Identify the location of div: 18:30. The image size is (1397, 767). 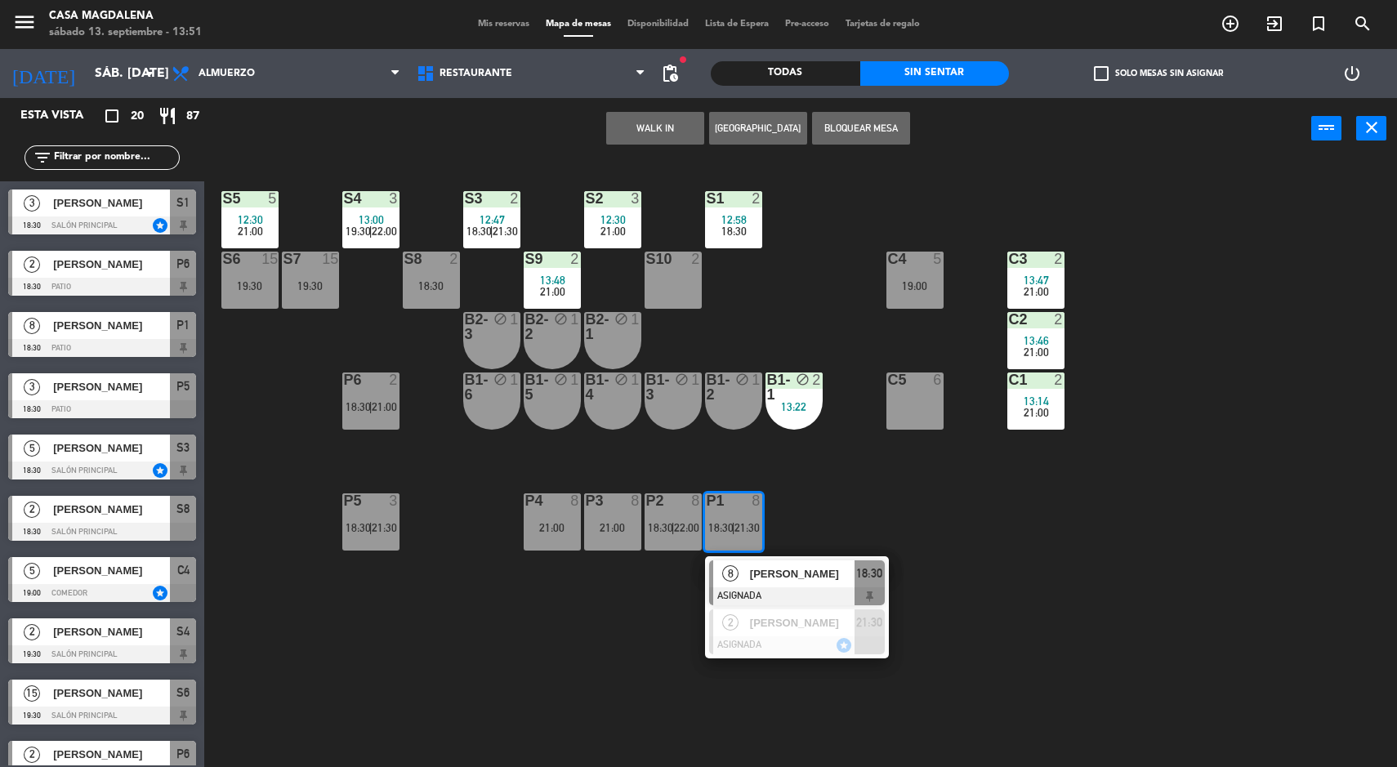
(431, 286).